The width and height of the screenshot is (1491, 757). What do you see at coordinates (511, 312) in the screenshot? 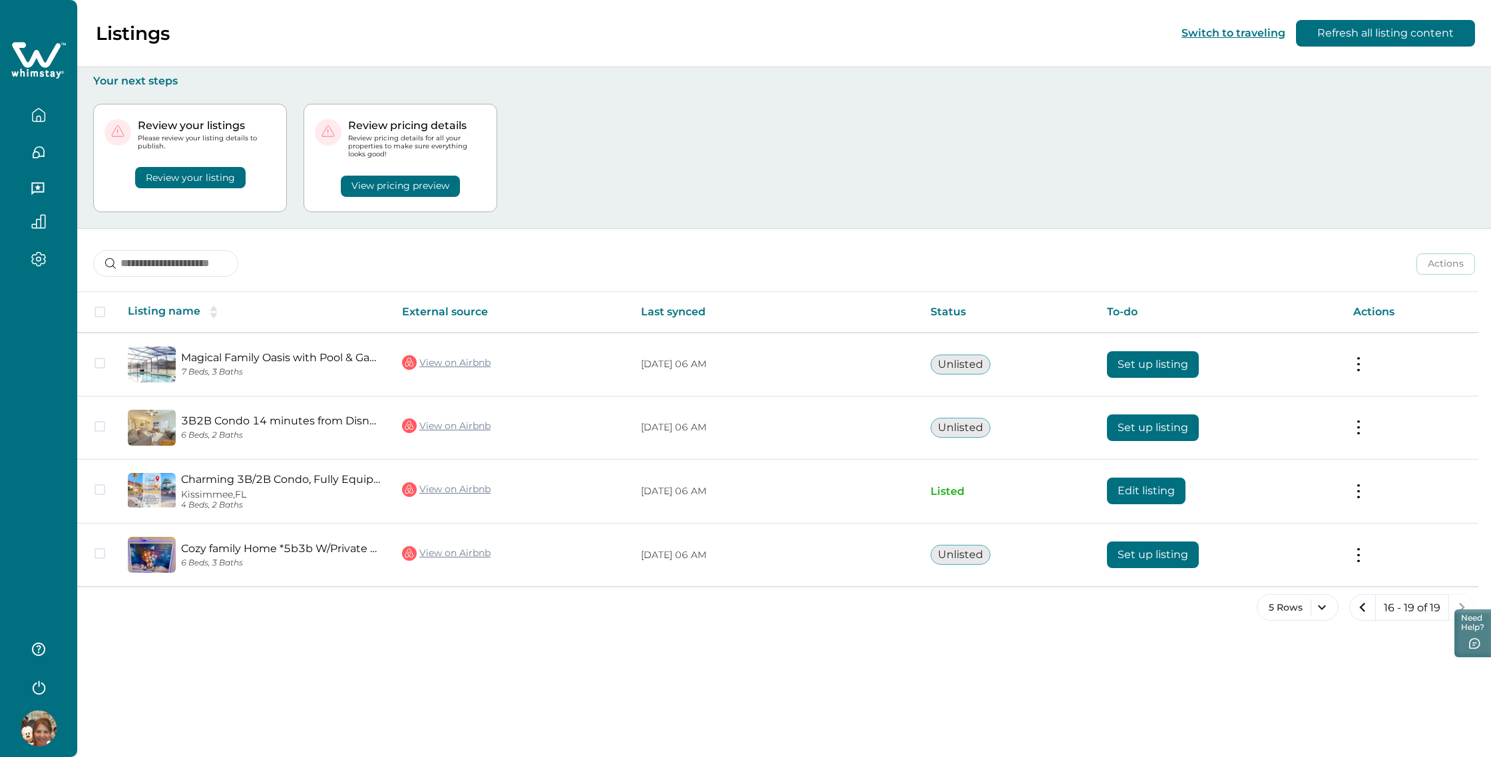
I see `th: External source` at bounding box center [511, 312].